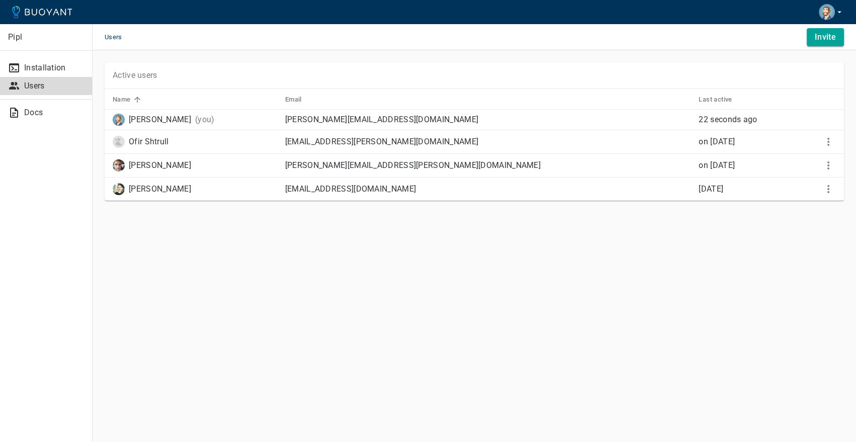 This screenshot has height=442, width=856. Describe the element at coordinates (827, 12) in the screenshot. I see `img: Ilya Pocherk` at that location.